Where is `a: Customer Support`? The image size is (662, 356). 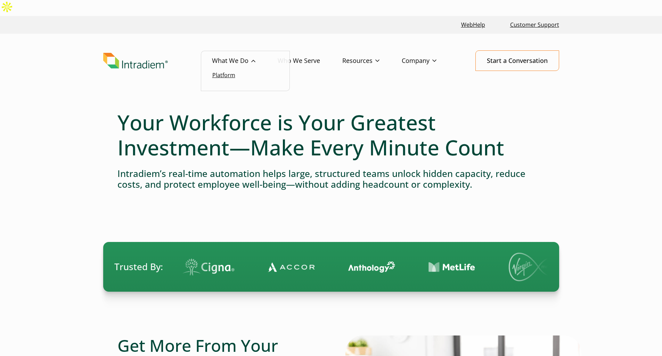
a: Customer Support is located at coordinates (534, 25).